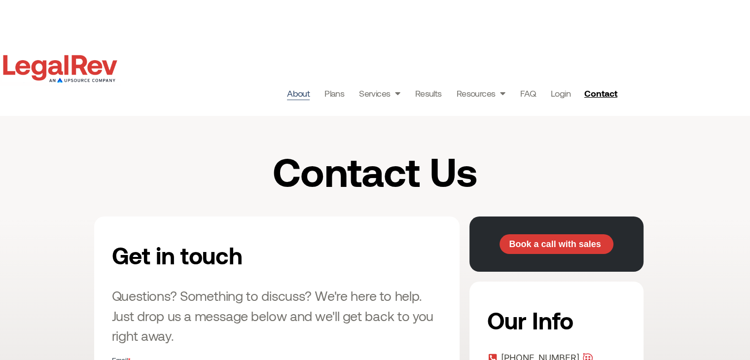 This screenshot has height=360, width=750. What do you see at coordinates (277, 316) in the screenshot?
I see `h3: Questions? Something to discuss? We're here to help. Just drop us a message below and we'll get b...` at bounding box center [277, 316].